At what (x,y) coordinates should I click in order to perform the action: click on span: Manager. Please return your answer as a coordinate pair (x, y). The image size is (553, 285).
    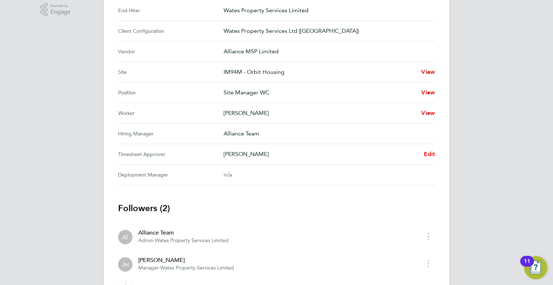
    Looking at the image, I should click on (148, 268).